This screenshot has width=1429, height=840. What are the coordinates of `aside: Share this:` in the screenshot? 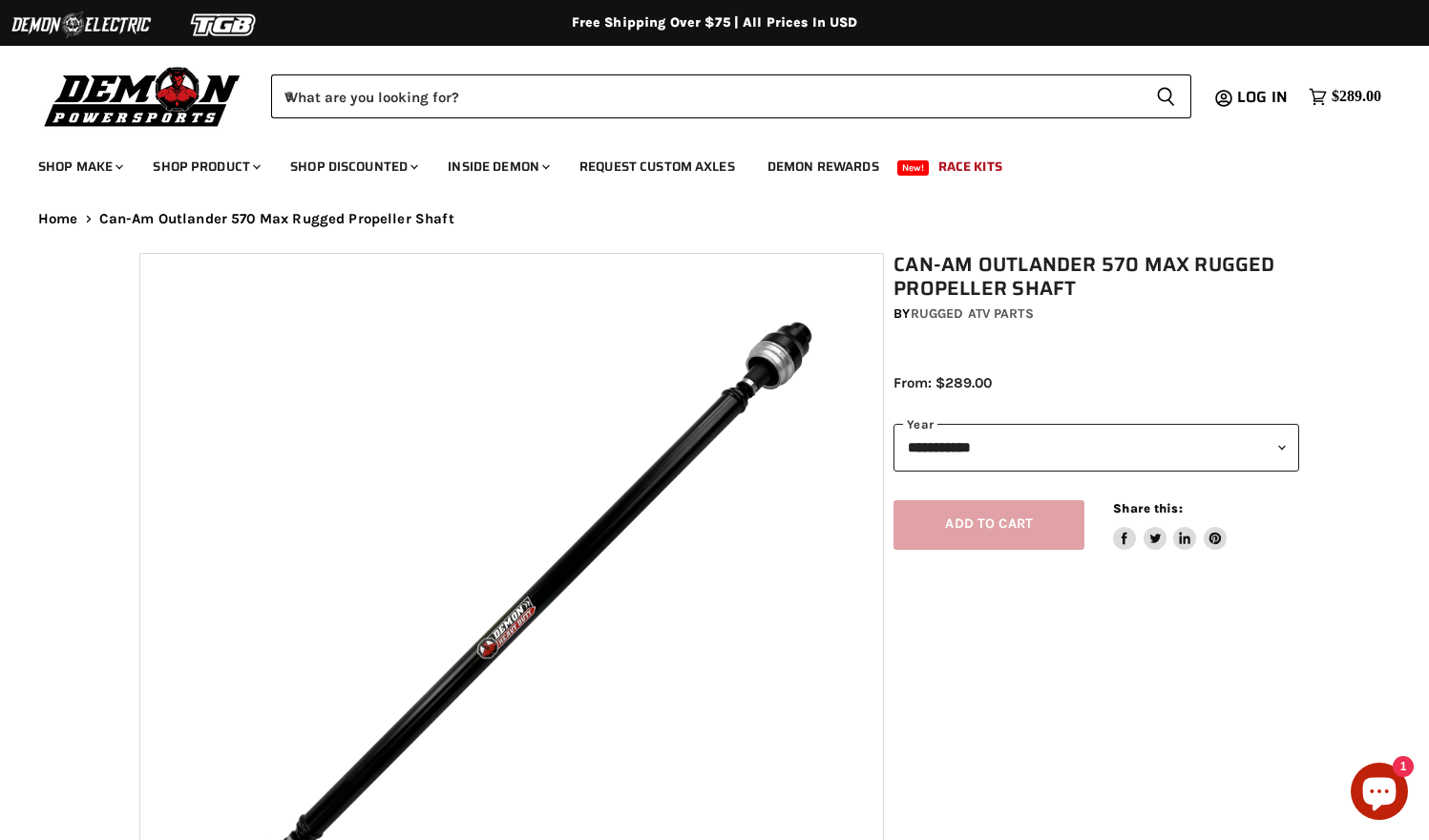 It's located at (1169, 525).